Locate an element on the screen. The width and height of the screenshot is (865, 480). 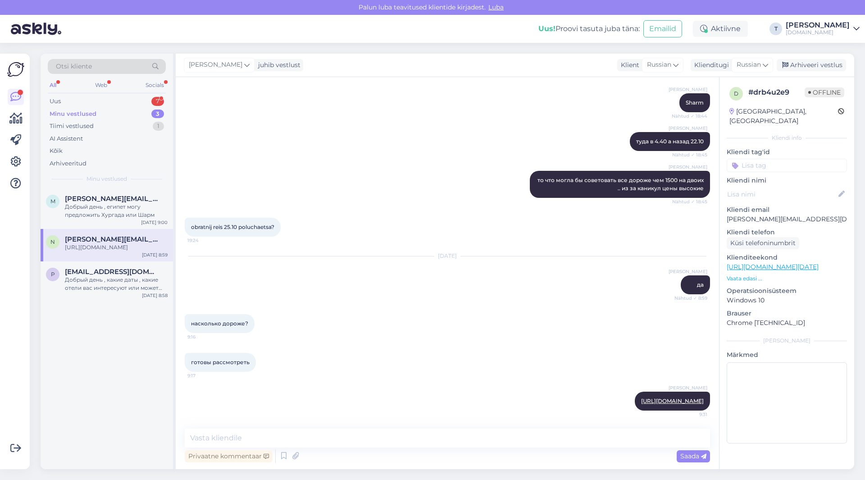
span: Nähtud ✓ 18:44 is located at coordinates (690, 116).